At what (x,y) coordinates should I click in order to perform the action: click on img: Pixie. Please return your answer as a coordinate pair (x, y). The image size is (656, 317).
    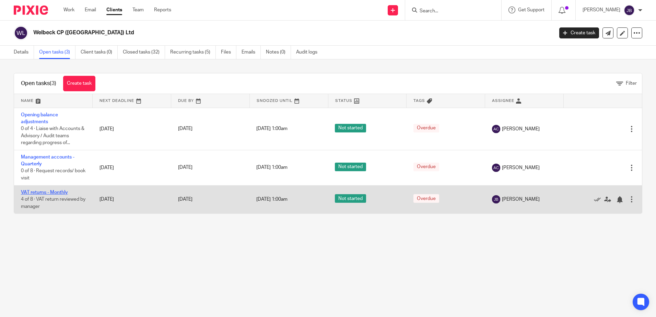
    Looking at the image, I should click on (31, 10).